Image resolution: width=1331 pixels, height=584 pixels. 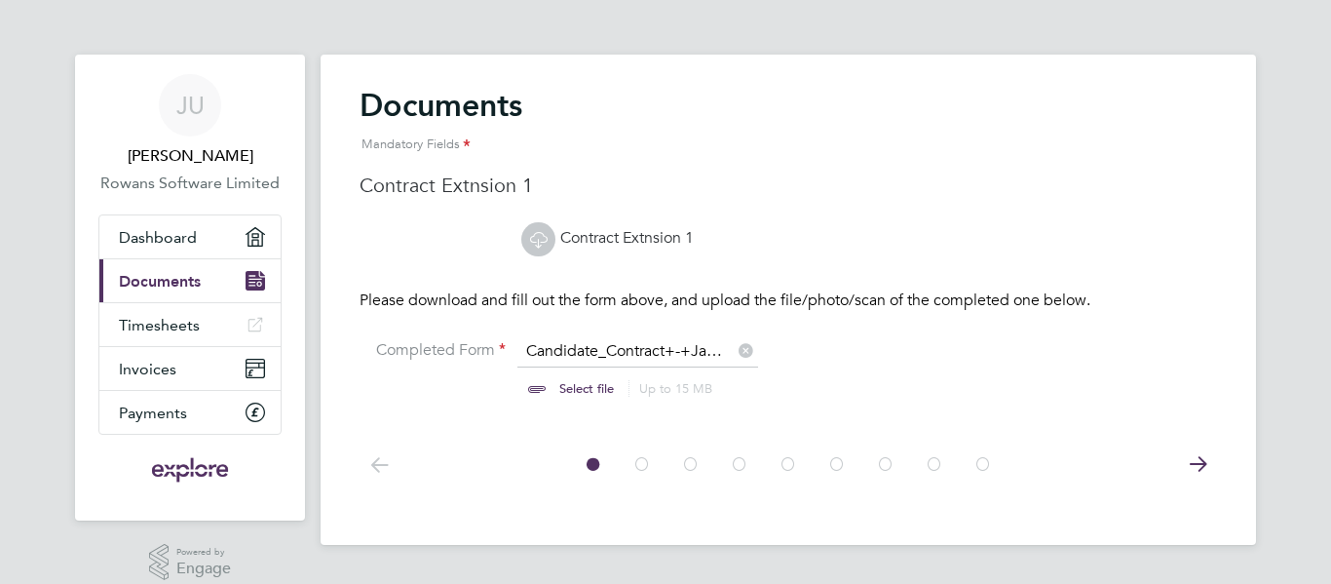 I want to click on span: Payments, so click(x=153, y=412).